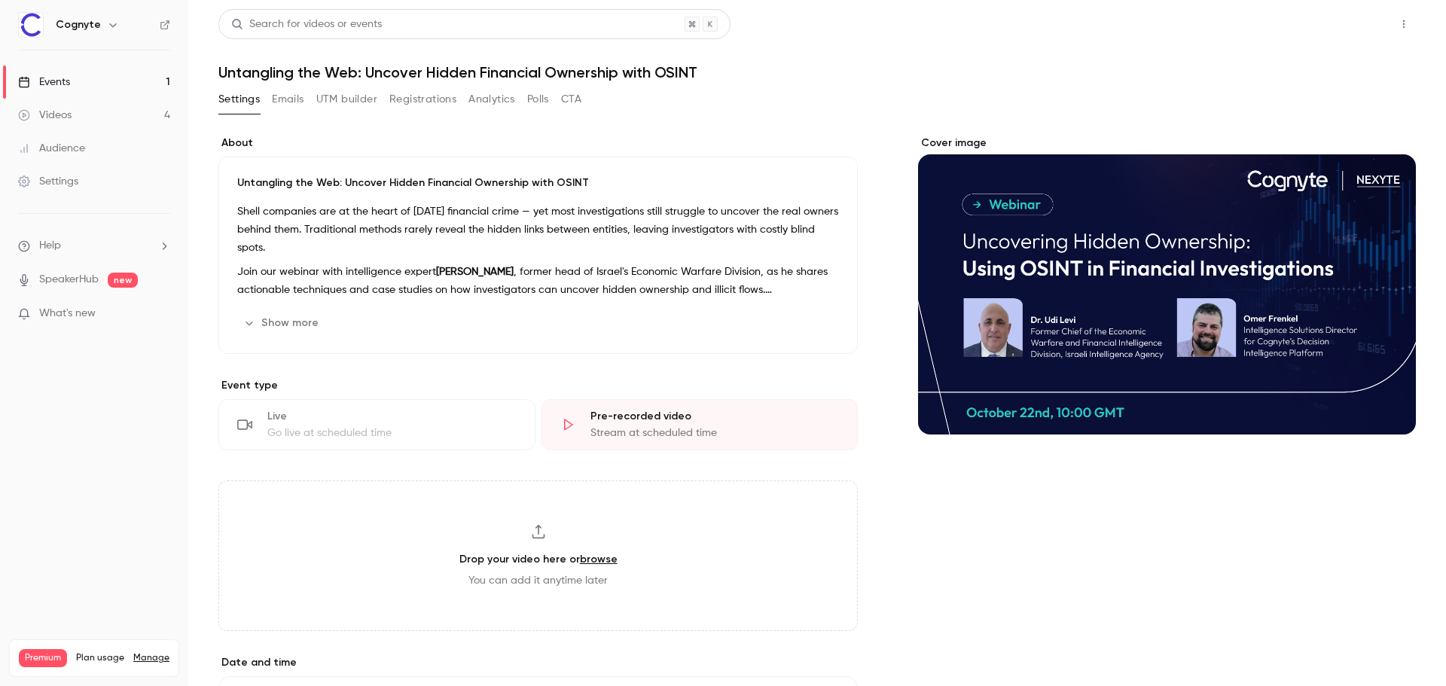 The image size is (1446, 686). I want to click on img: Cognyte, so click(31, 25).